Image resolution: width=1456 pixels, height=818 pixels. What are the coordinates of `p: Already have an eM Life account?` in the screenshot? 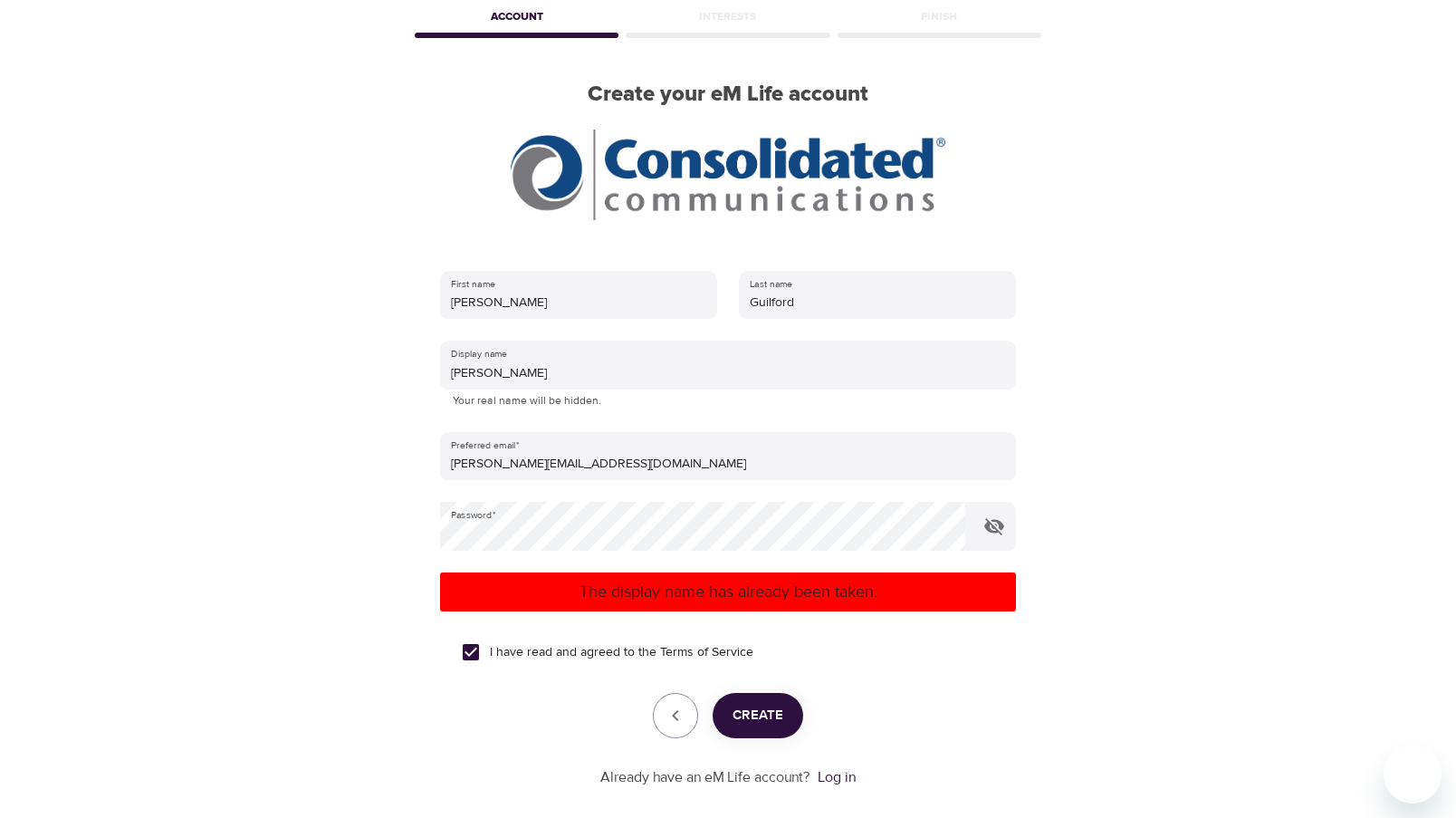 It's located at (705, 778).